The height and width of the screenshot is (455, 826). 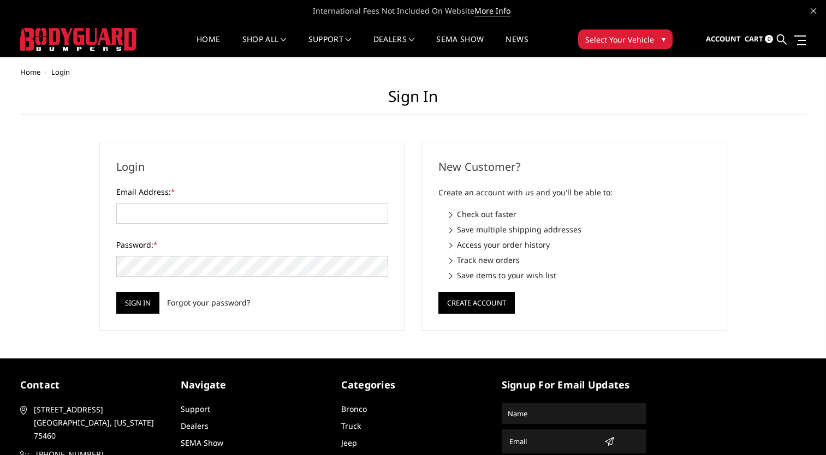 What do you see at coordinates (138, 303) in the screenshot?
I see `input: Sign in` at bounding box center [138, 303].